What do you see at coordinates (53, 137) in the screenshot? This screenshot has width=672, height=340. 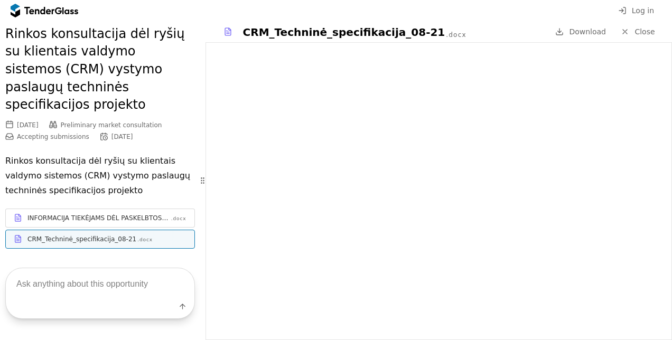 I see `span: Accepting submissions` at bounding box center [53, 137].